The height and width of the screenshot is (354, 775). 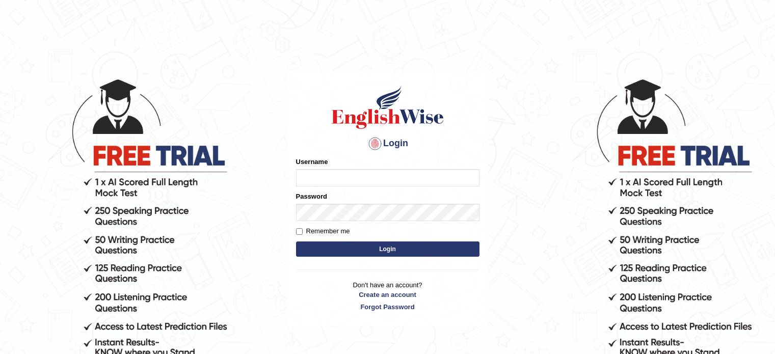 I want to click on label: Remember me, so click(x=323, y=231).